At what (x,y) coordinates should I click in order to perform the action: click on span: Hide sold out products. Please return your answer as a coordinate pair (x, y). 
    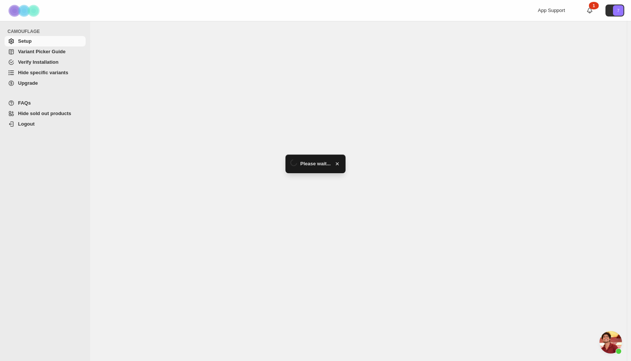
    Looking at the image, I should click on (45, 113).